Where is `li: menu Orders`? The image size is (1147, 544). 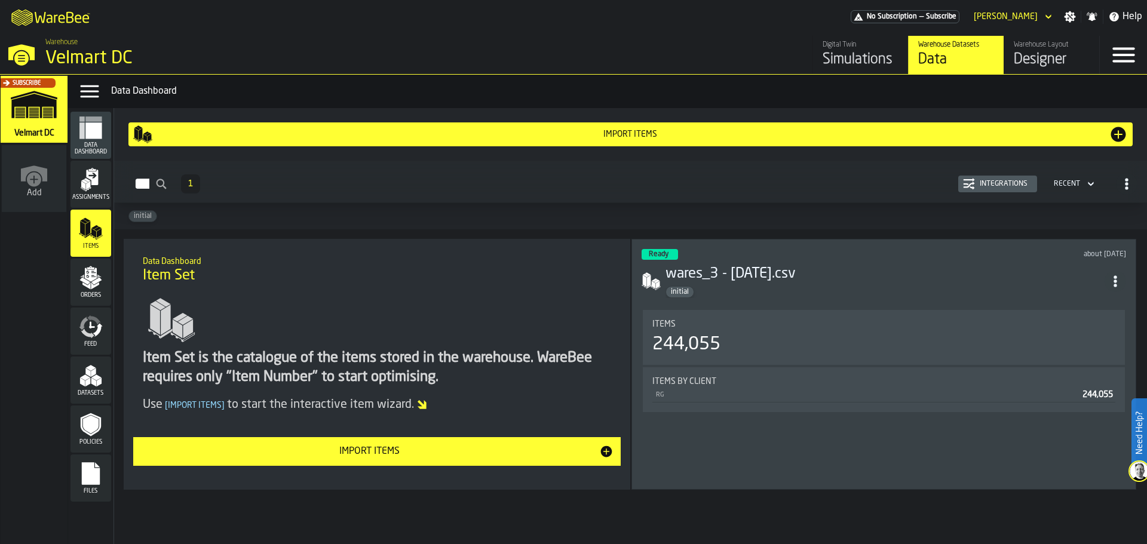 li: menu Orders is located at coordinates (91, 283).